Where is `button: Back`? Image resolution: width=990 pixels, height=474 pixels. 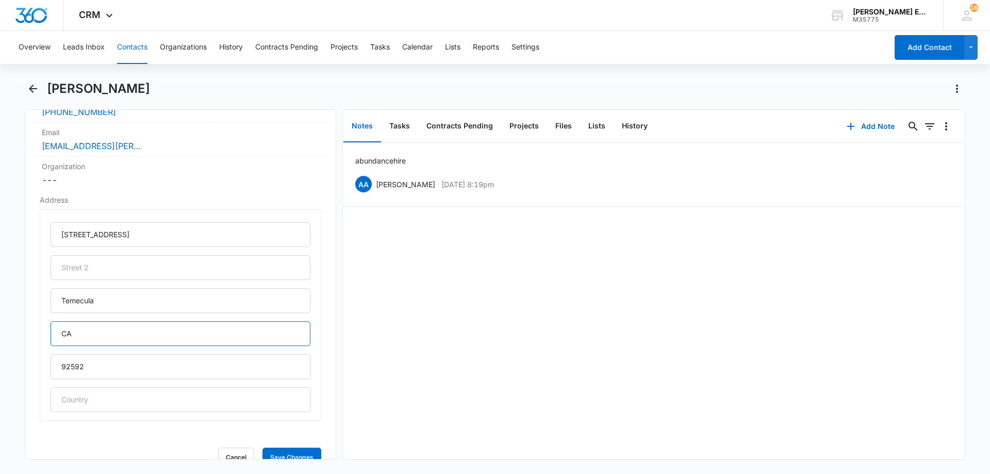 button: Back is located at coordinates (32, 89).